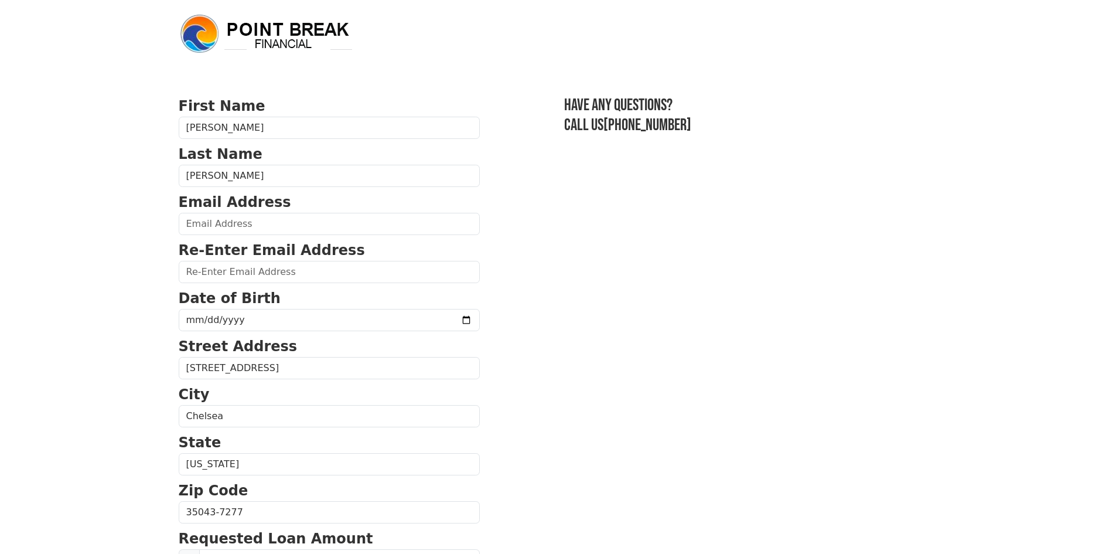 This screenshot has height=554, width=1116. What do you see at coordinates (238, 346) in the screenshot?
I see `strong: Street Address` at bounding box center [238, 346].